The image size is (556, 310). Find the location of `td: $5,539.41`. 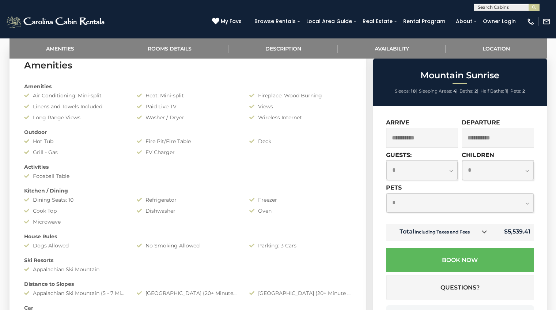

td: $5,539.41 is located at coordinates (514, 232).